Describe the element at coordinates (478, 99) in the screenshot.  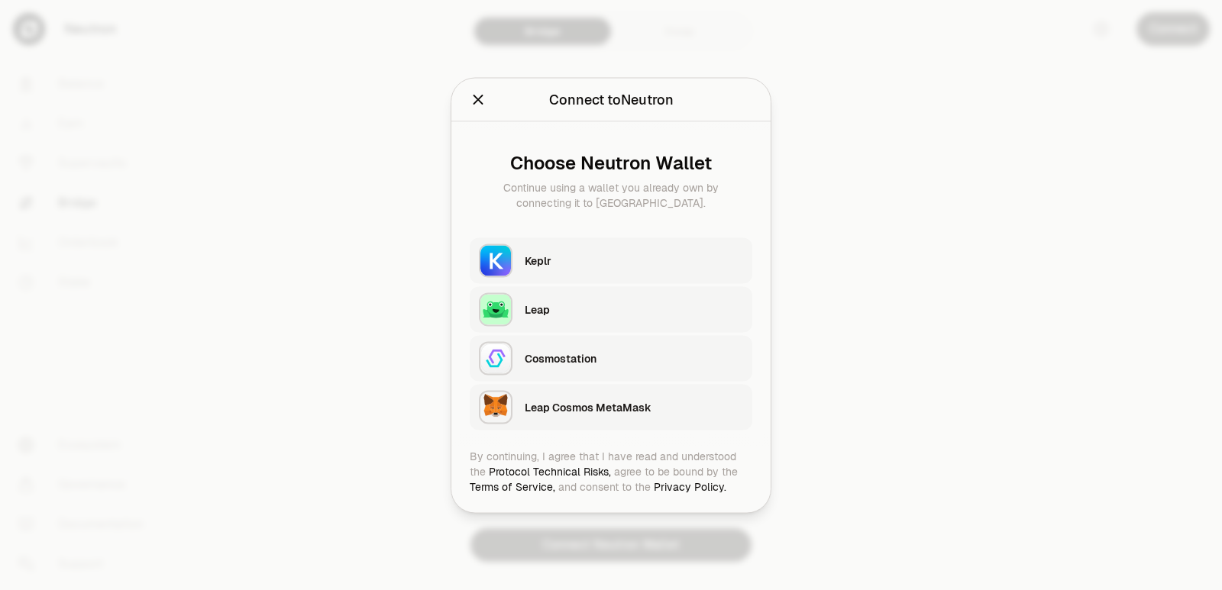
I see `button: Close` at that location.